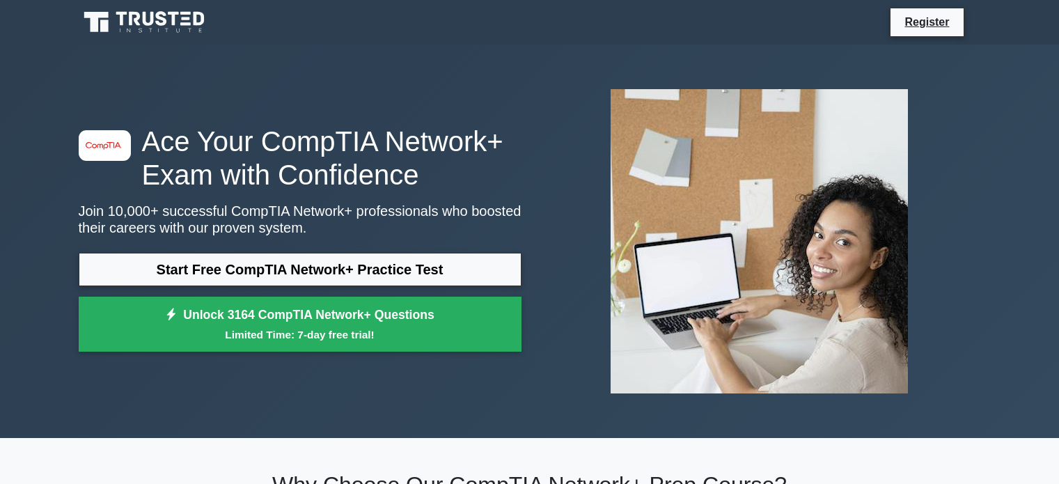  Describe the element at coordinates (300, 269) in the screenshot. I see `a: Start Free CompTIA Network+ Practice Test` at that location.